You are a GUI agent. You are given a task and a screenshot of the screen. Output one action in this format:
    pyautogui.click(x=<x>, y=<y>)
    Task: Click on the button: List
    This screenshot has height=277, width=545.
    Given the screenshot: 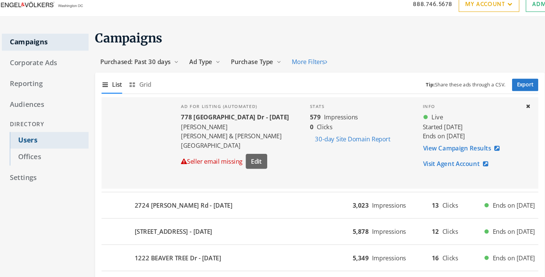 What is the action you would take?
    pyautogui.click(x=112, y=86)
    